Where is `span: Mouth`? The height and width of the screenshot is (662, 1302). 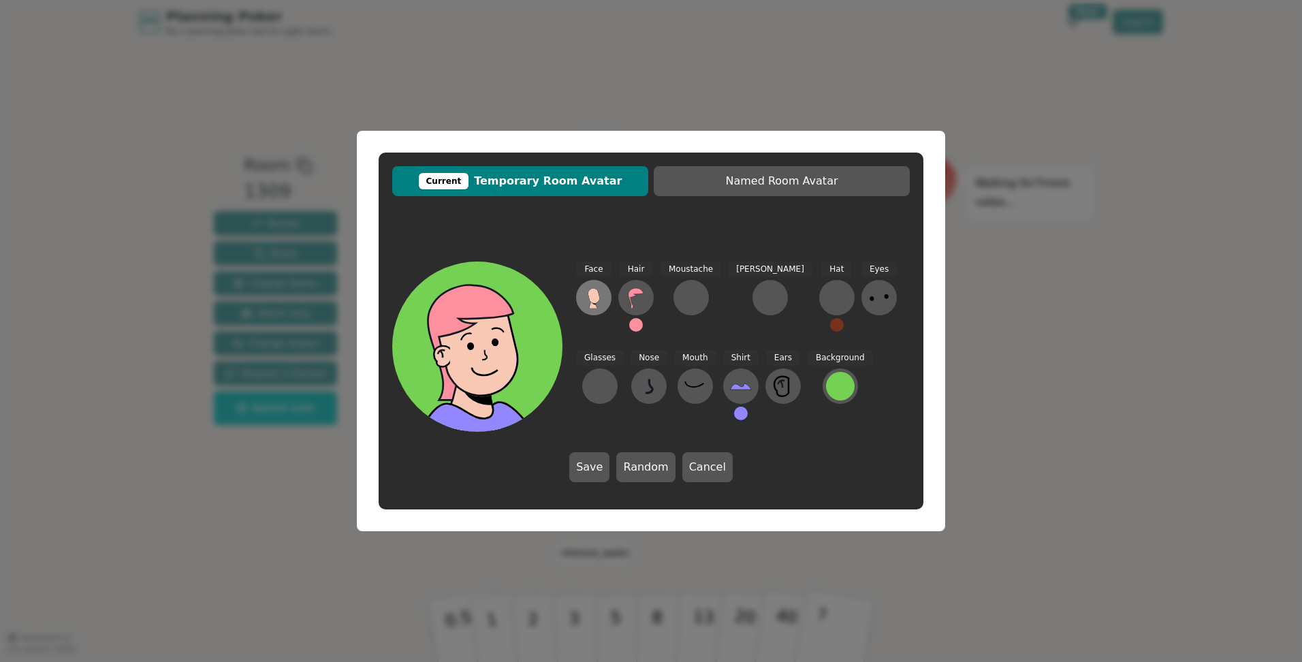
span: Mouth is located at coordinates (695, 357).